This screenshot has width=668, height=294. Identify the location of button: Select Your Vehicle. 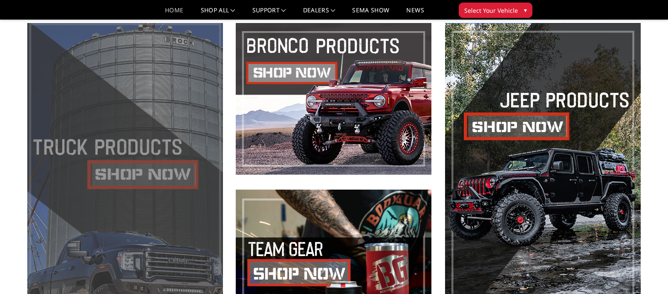
(496, 10).